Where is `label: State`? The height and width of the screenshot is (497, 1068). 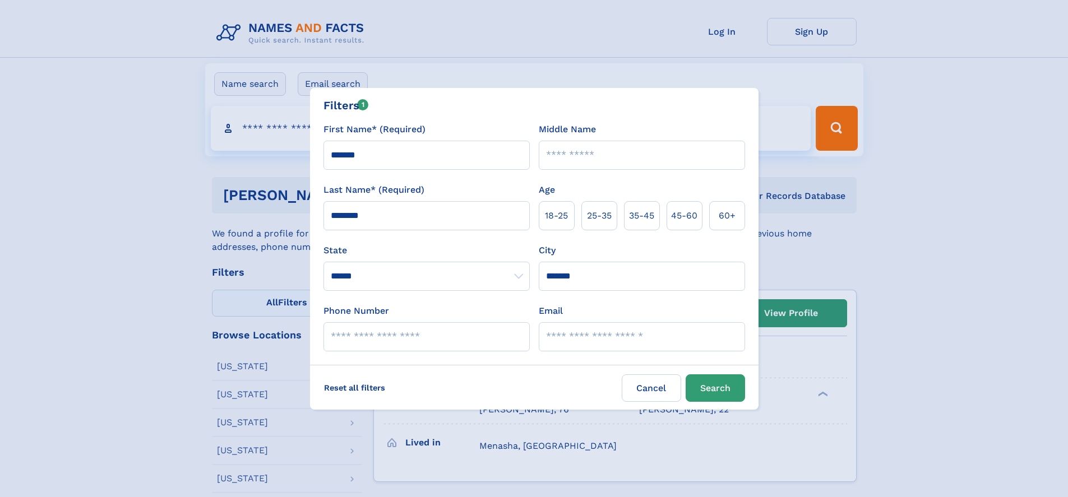 label: State is located at coordinates (427, 251).